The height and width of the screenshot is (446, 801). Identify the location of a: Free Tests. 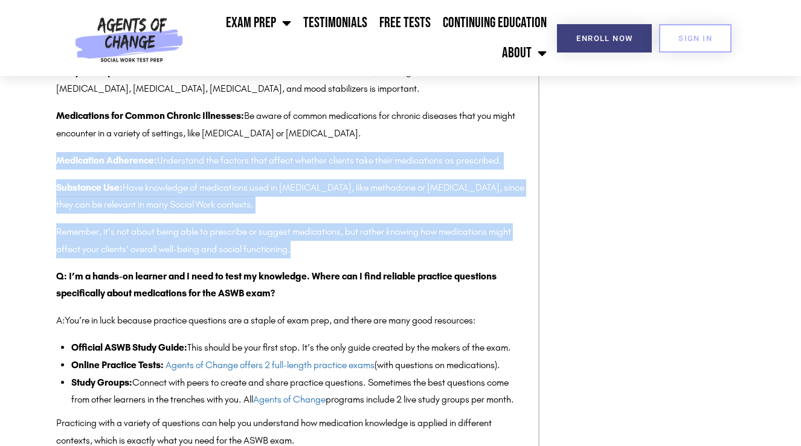
(405, 23).